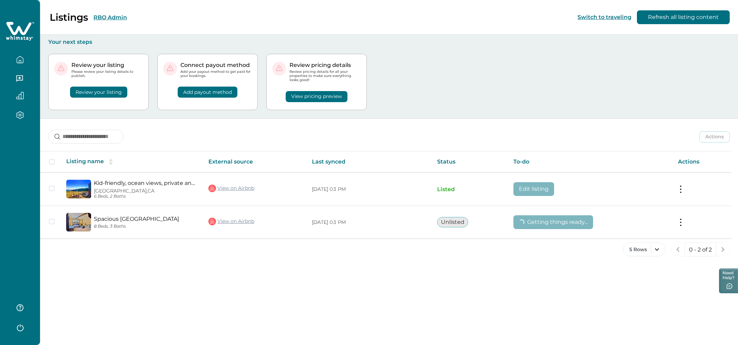 The height and width of the screenshot is (345, 738). I want to click on p: Your next steps, so click(389, 42).